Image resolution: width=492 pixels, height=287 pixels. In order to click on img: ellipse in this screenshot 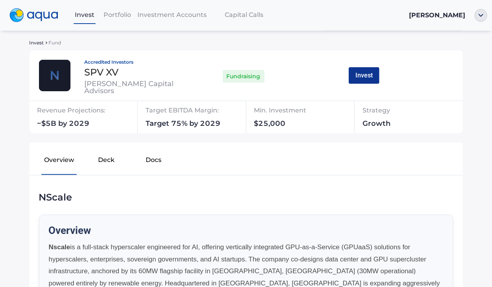, I will do `click(481, 15)`.